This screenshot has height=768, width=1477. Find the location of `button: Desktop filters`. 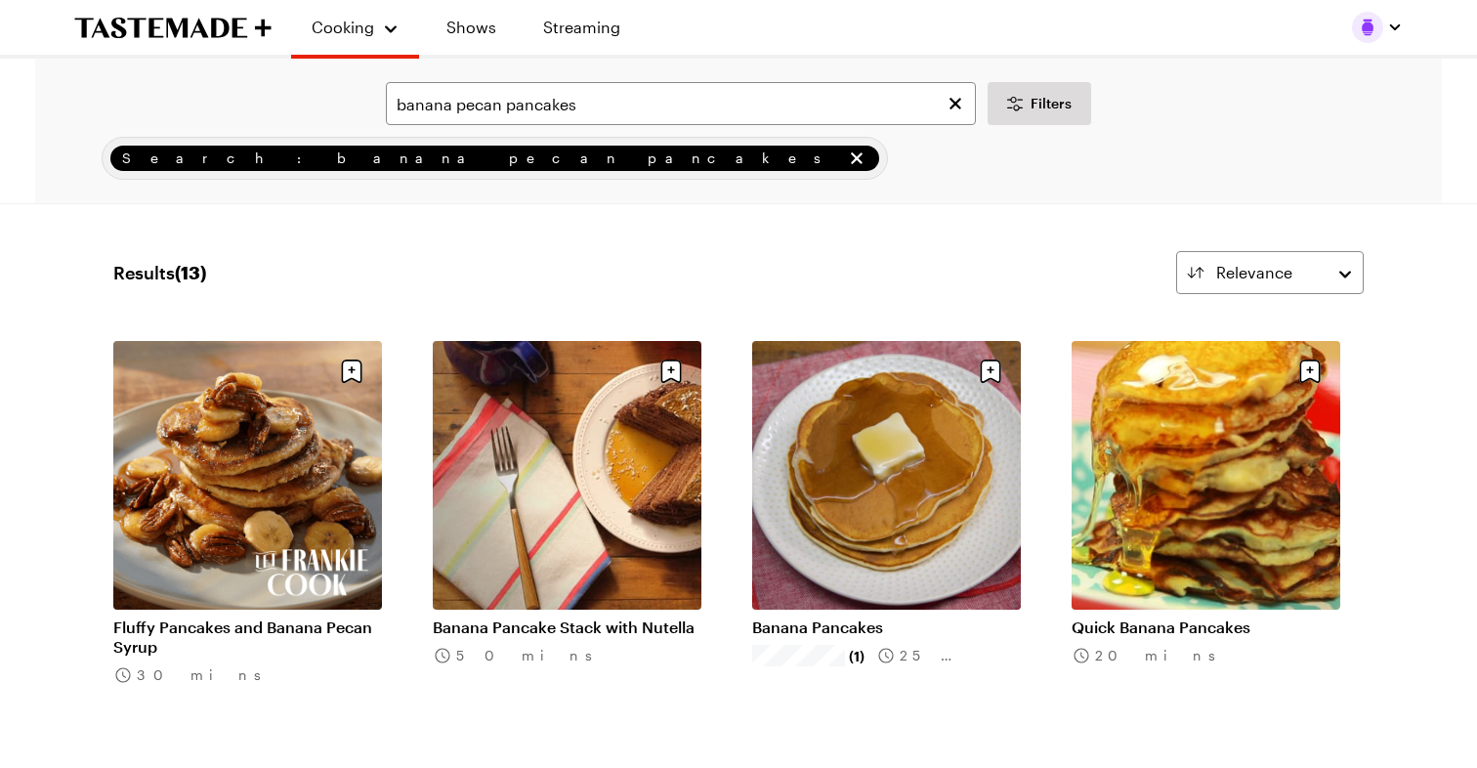

button: Desktop filters is located at coordinates (1040, 104).